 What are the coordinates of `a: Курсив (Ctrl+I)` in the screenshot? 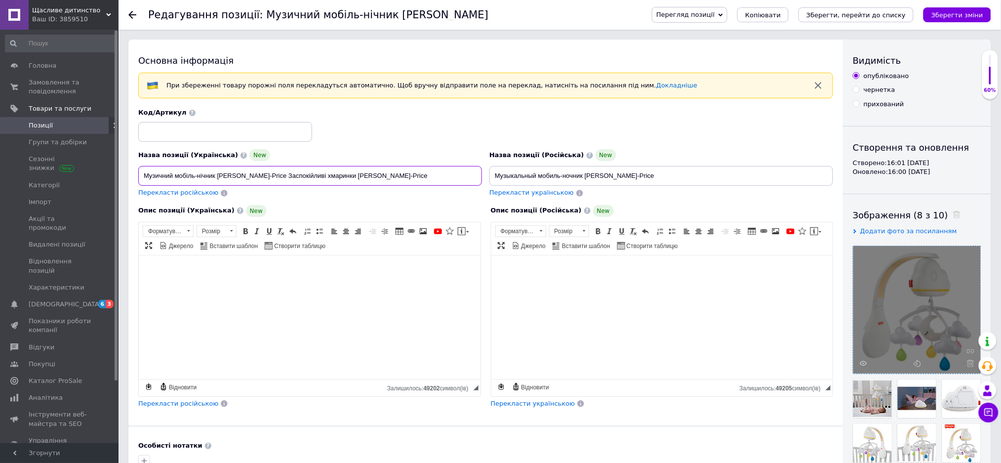 It's located at (610, 231).